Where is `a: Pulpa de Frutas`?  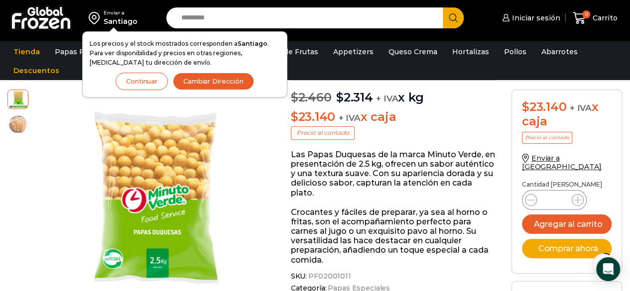 a: Pulpa de Frutas is located at coordinates (289, 52).